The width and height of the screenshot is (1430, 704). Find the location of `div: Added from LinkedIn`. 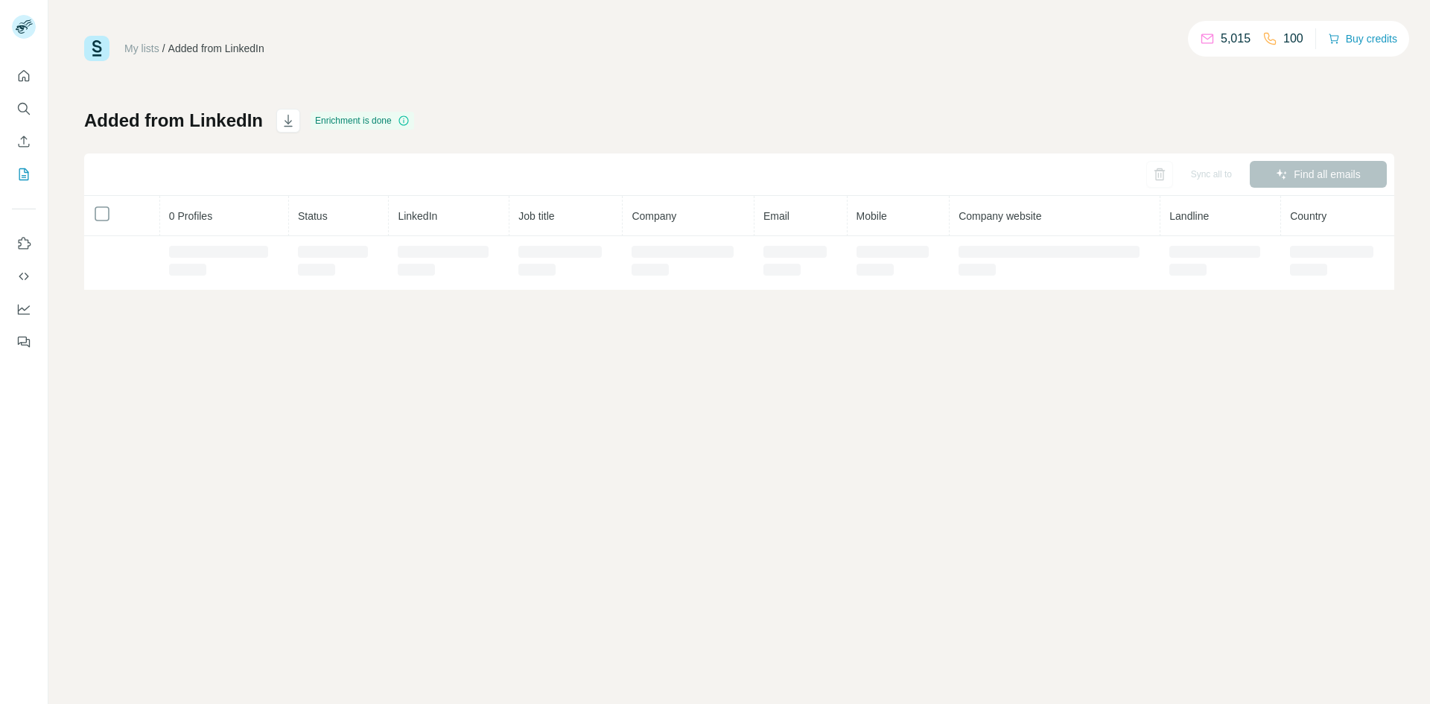

div: Added from LinkedIn is located at coordinates (216, 48).